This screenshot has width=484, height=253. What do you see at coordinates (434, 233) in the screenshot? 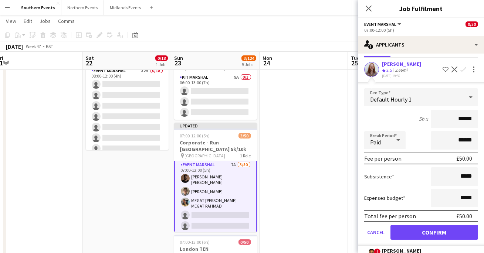
I see `button: Confirm` at bounding box center [434, 233].